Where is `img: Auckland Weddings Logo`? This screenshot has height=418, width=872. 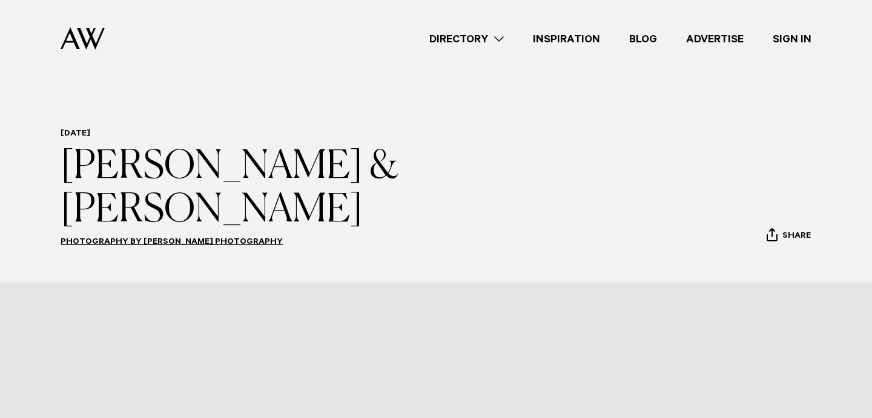 img: Auckland Weddings Logo is located at coordinates (82, 38).